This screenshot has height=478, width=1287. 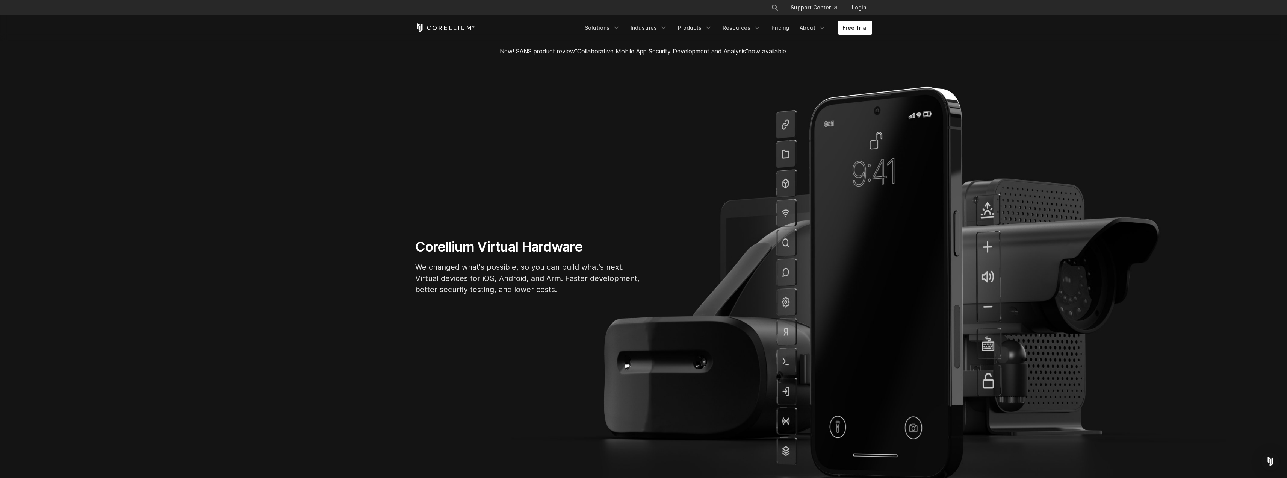 I want to click on div: Open Intercom Messenger, so click(x=1271, y=461).